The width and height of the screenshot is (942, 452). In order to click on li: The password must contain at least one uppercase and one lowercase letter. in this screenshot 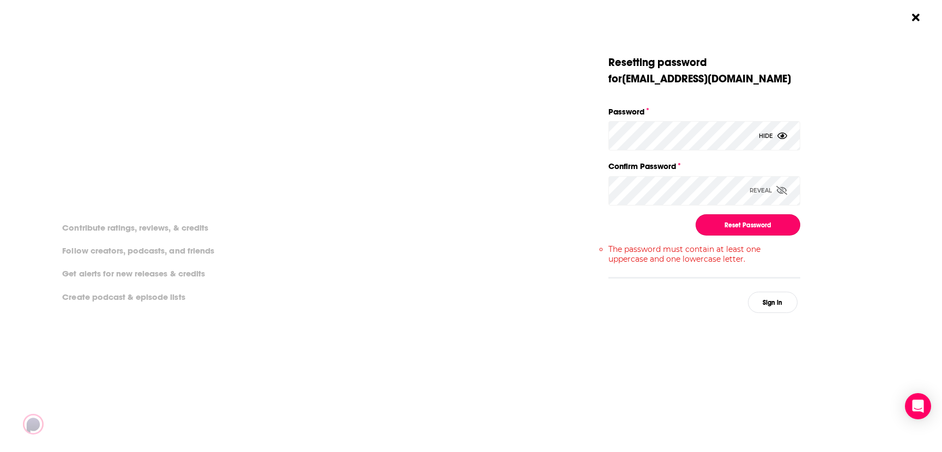, I will do `click(704, 254)`.